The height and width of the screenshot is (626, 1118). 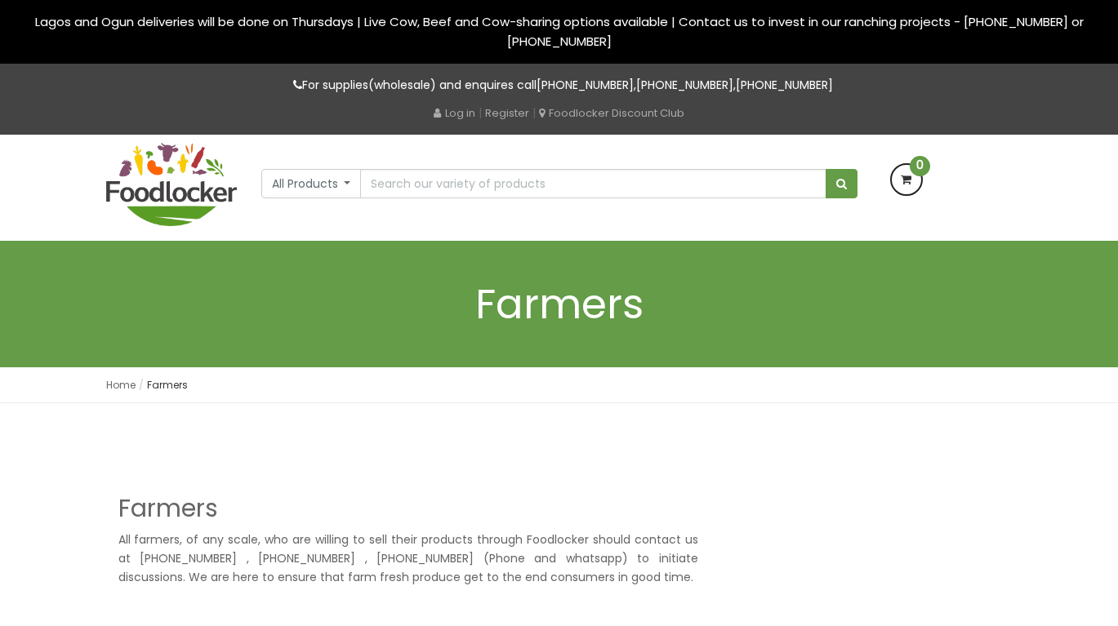 I want to click on span: Lagos and Ogun deliveries will be done on Thursdays | Live Cow, Beef and Cow-sharing options avai..., so click(x=559, y=31).